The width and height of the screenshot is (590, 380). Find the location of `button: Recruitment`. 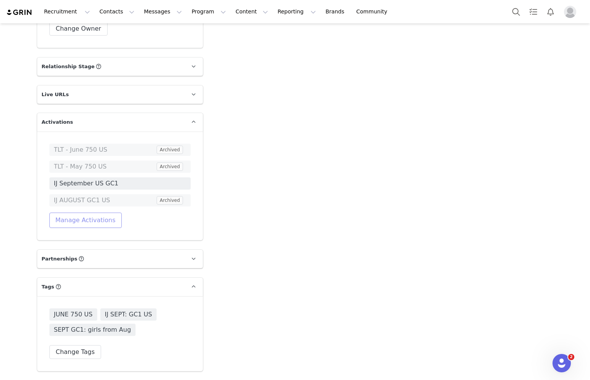

button: Recruitment is located at coordinates (67, 11).